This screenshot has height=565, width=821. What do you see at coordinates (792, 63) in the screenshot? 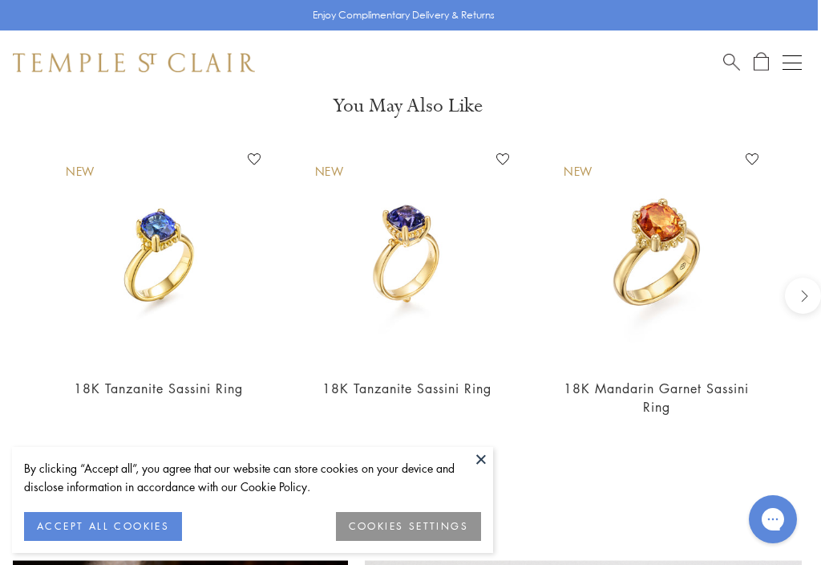
I see `button: Open navigation` at bounding box center [792, 63].